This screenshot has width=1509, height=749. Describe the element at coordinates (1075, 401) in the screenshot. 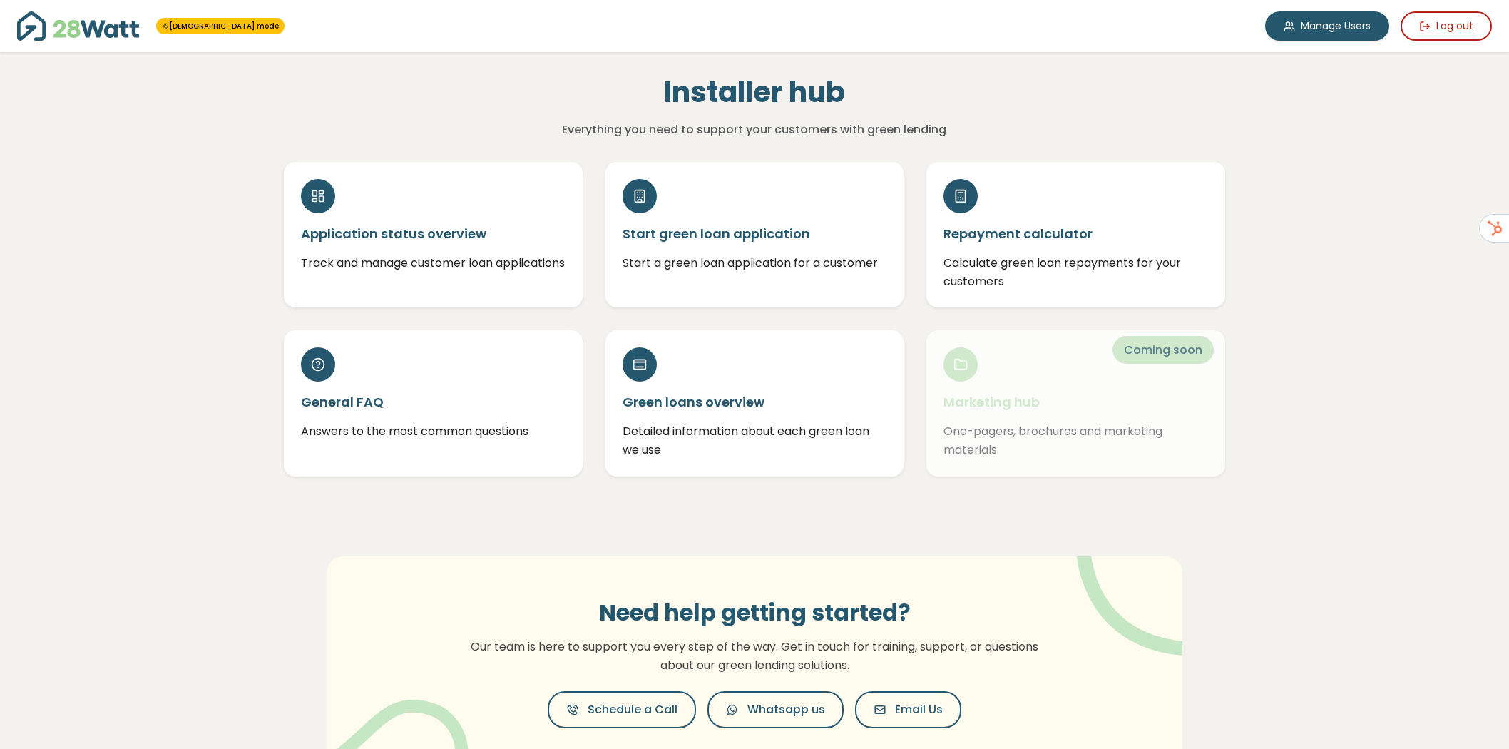

I see `h5: Marketing hub` at that location.